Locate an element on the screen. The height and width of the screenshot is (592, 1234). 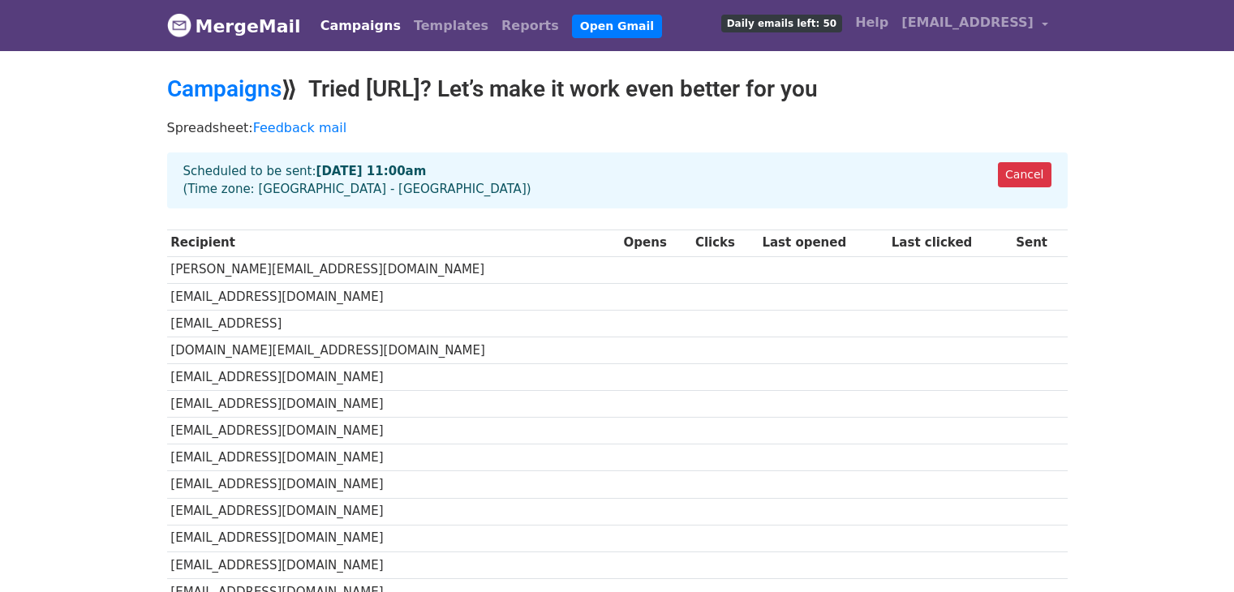
div: Chat Widget is located at coordinates (1194, 553).